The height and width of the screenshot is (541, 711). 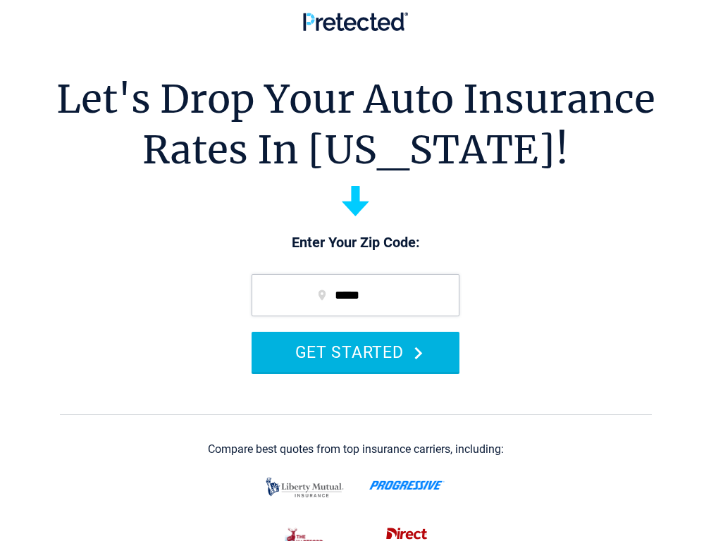 What do you see at coordinates (407, 486) in the screenshot?
I see `img: progressive` at bounding box center [407, 486].